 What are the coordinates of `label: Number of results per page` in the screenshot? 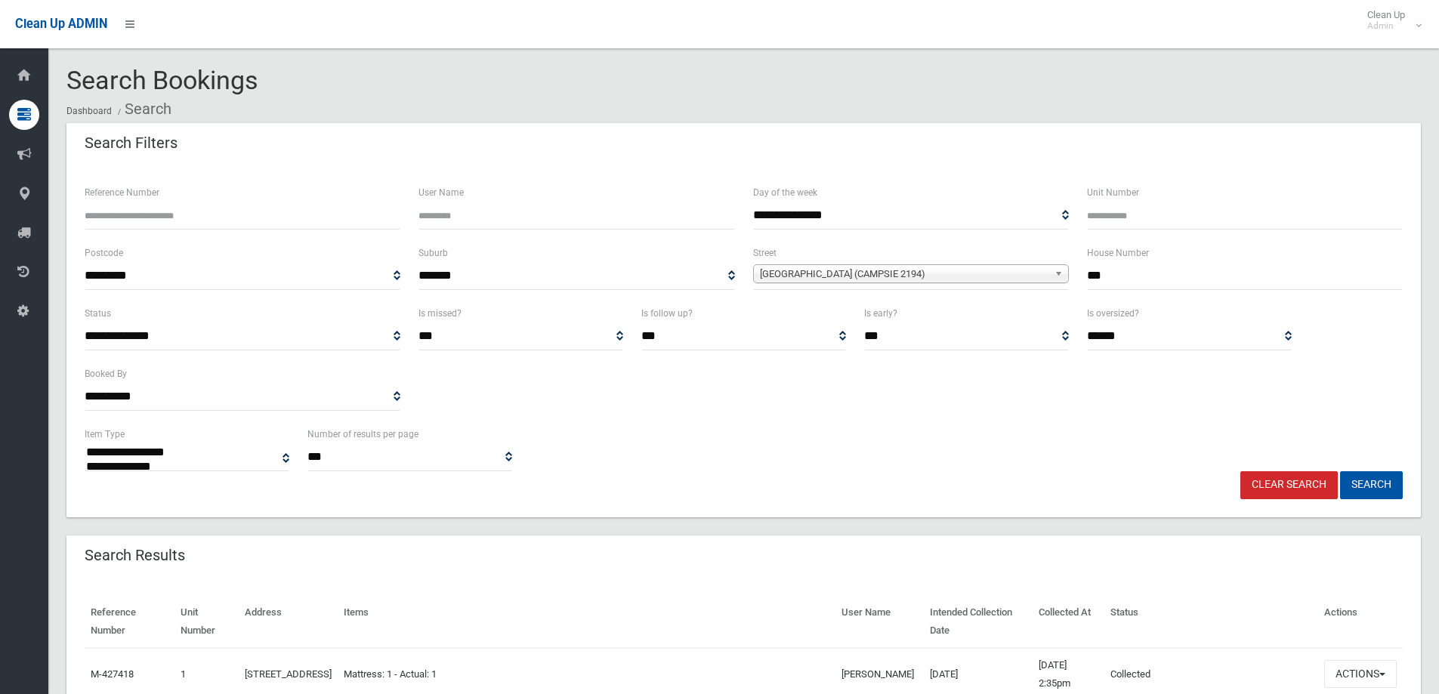 It's located at (363, 434).